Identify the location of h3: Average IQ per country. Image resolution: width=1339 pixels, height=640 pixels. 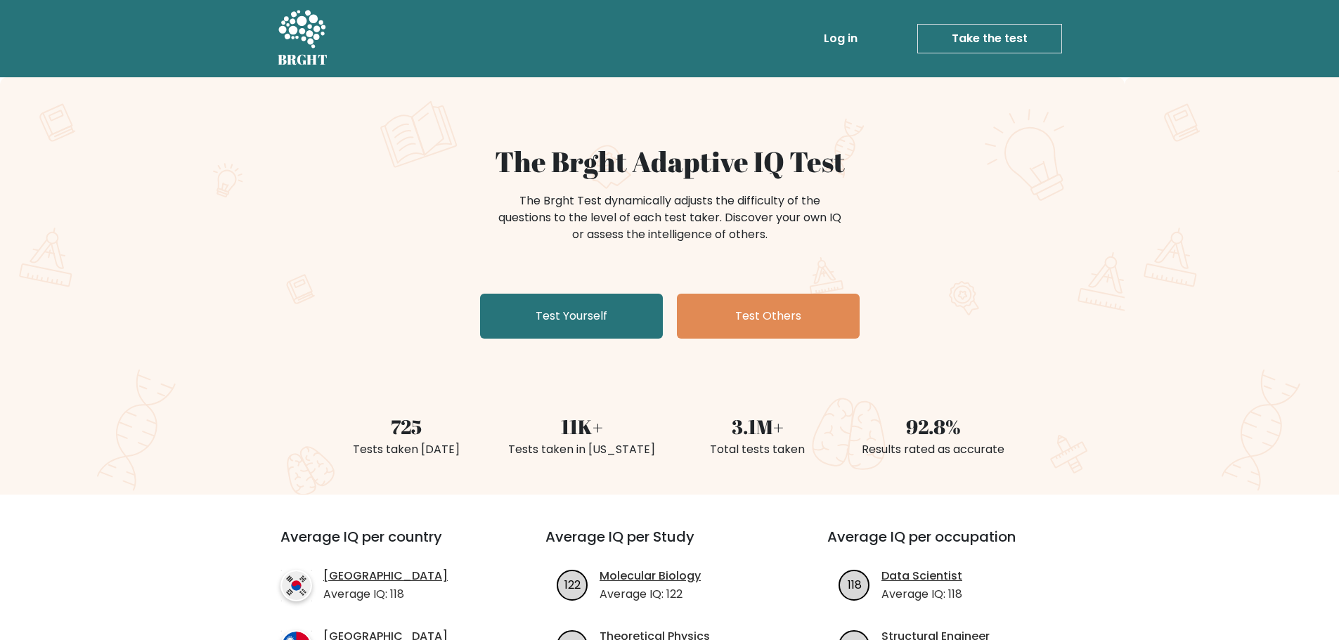
(387, 545).